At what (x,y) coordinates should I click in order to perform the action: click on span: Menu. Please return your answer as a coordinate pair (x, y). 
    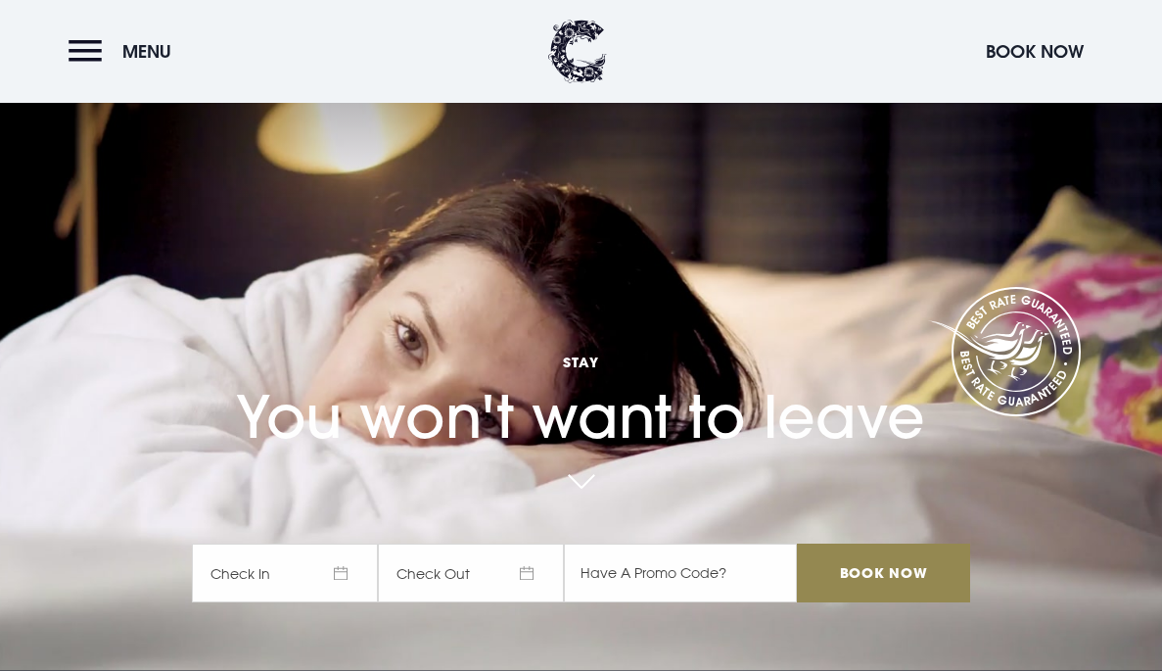
    Looking at the image, I should click on (147, 51).